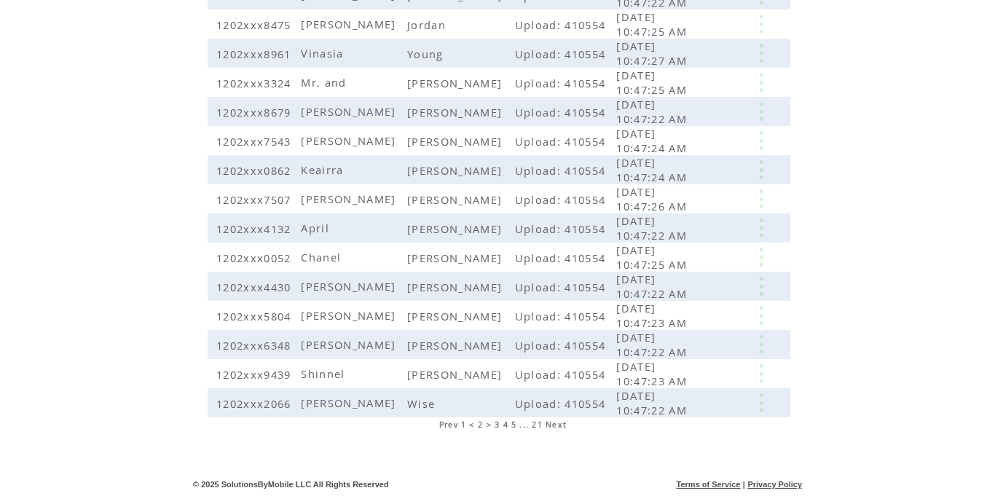 Image resolution: width=995 pixels, height=496 pixels. Describe the element at coordinates (497, 425) in the screenshot. I see `span: 3` at that location.